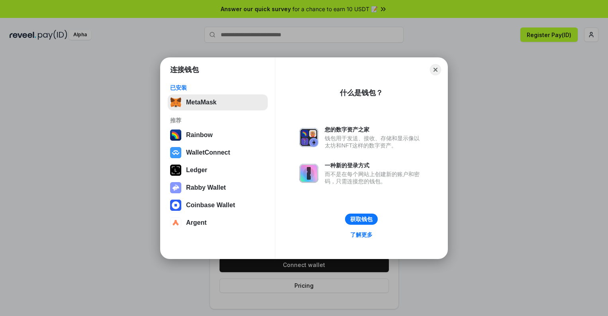 The height and width of the screenshot is (316, 608). I want to click on button: Rainbow, so click(218, 135).